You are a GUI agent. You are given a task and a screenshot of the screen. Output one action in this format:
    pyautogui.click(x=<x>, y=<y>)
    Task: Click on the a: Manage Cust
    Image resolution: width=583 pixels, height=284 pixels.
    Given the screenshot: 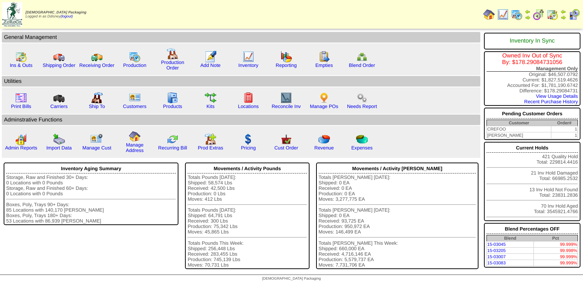 What is the action you would take?
    pyautogui.click(x=96, y=148)
    